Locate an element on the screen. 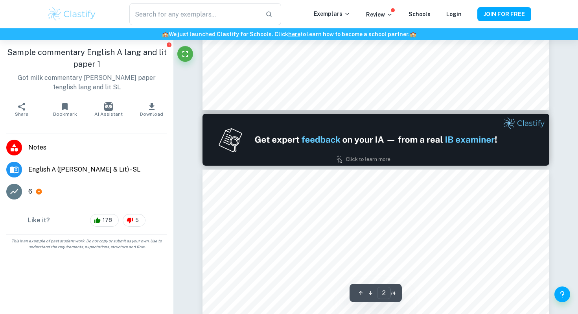  button: Fullscreen is located at coordinates (185, 54).